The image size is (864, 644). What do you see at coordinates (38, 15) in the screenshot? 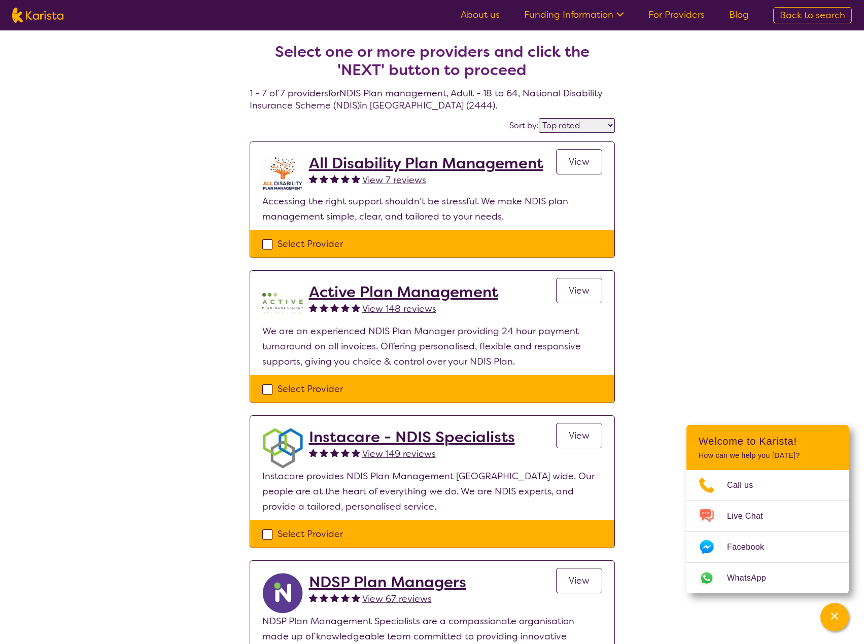
I see `img: Karista logo` at bounding box center [38, 15].